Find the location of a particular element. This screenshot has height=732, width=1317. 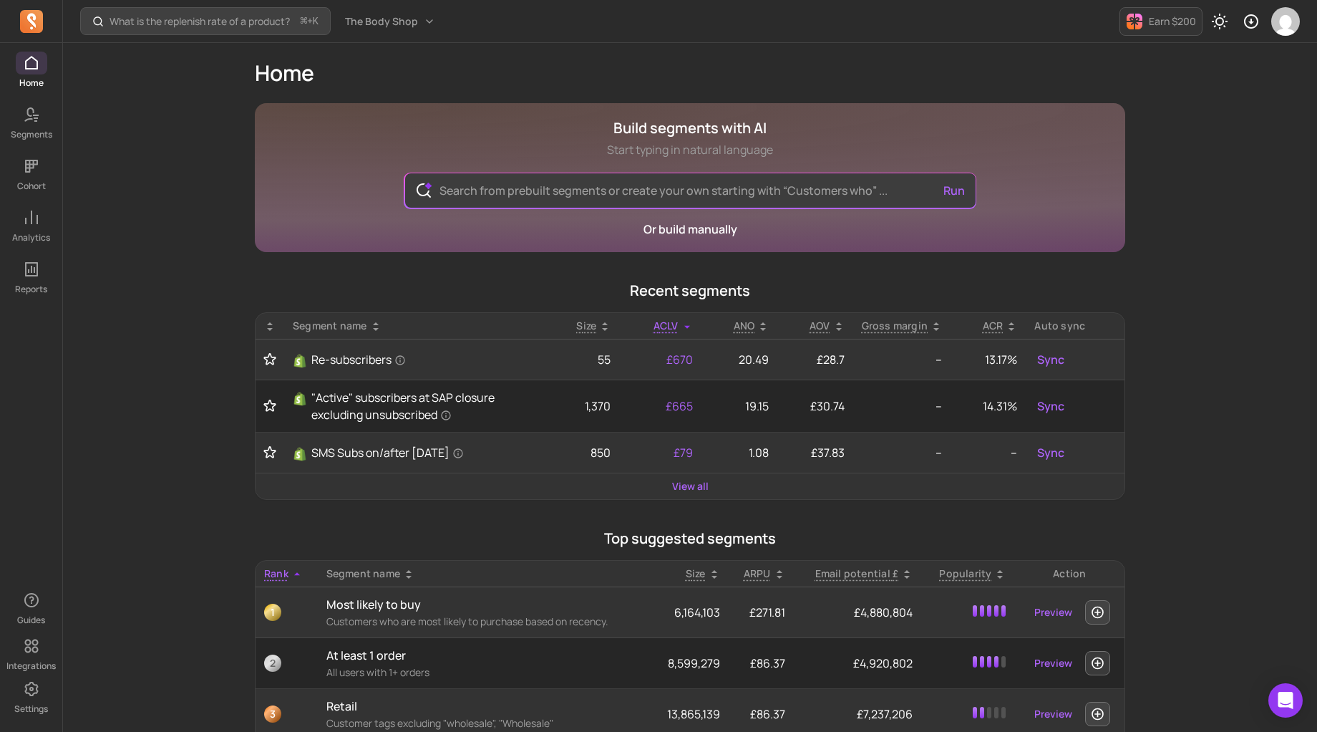

p: ACR is located at coordinates (993, 326).